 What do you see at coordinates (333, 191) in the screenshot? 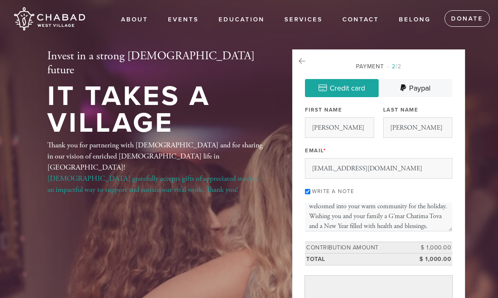
I see `label: Write a note` at bounding box center [333, 191].